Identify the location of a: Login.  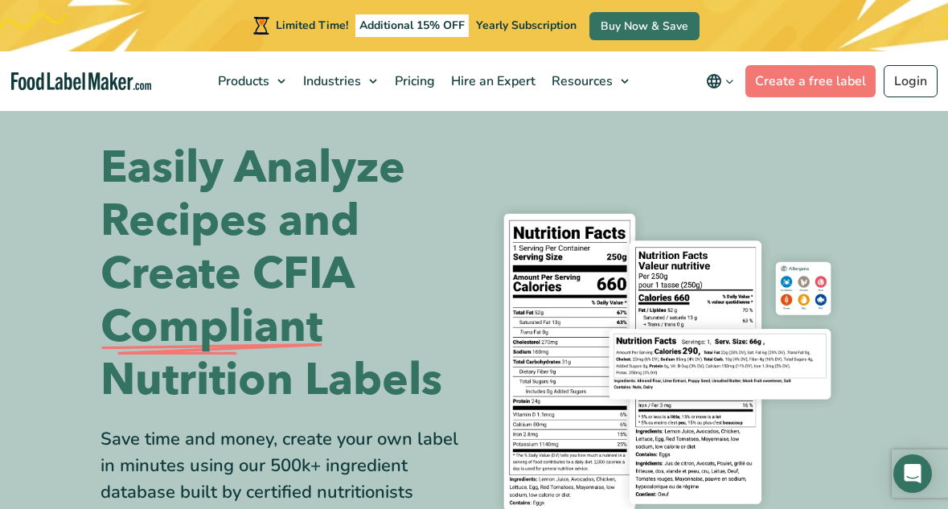
(911, 81).